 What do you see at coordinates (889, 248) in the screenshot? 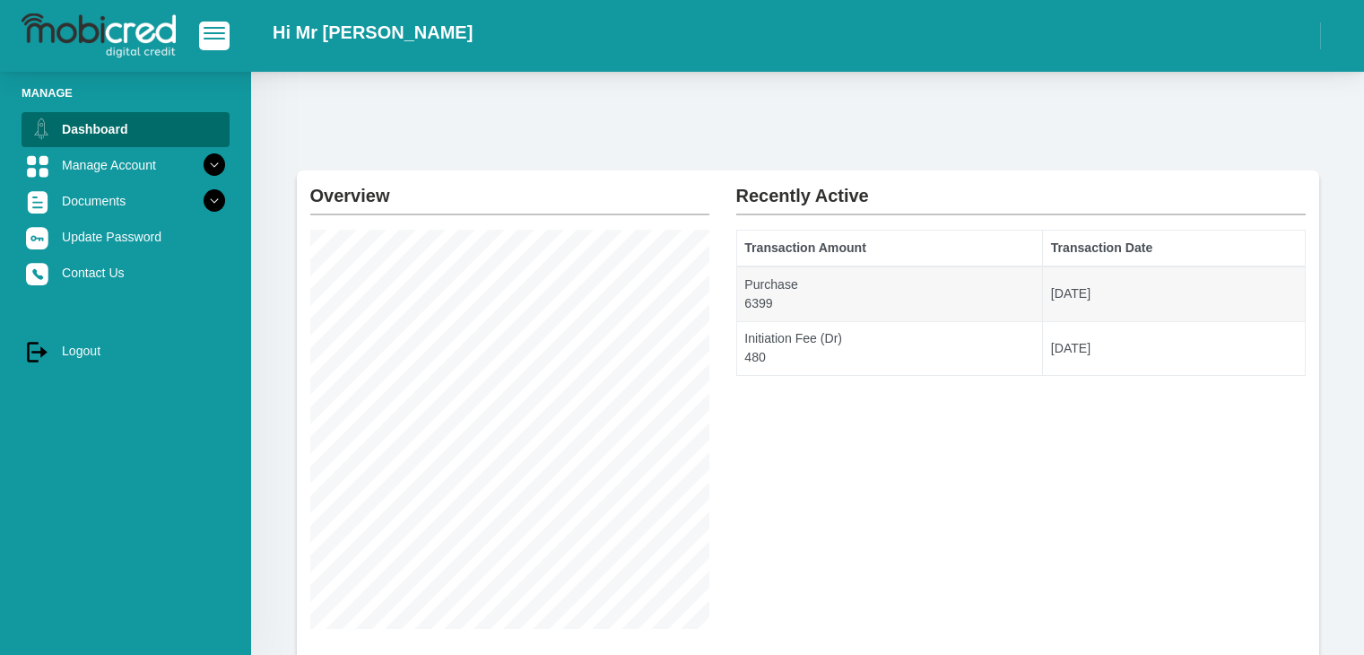
I see `th: Transaction Amount` at bounding box center [889, 248].